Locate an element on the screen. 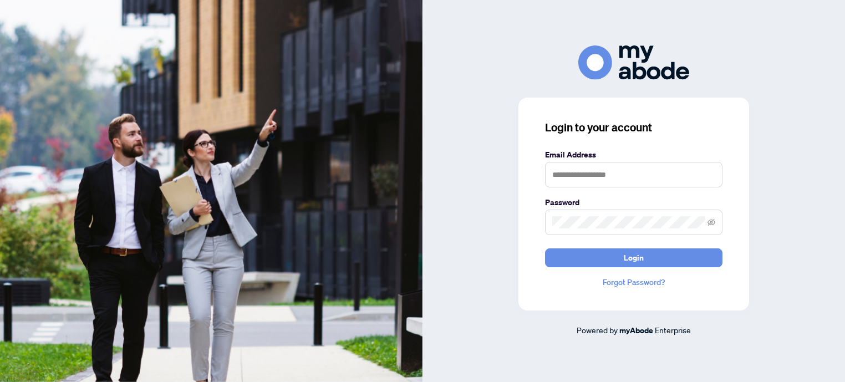  span: Login is located at coordinates (634, 258).